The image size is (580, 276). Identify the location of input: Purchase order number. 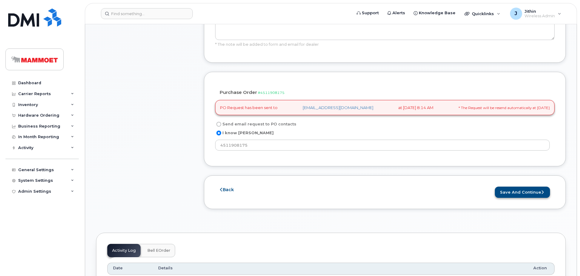
(382, 145).